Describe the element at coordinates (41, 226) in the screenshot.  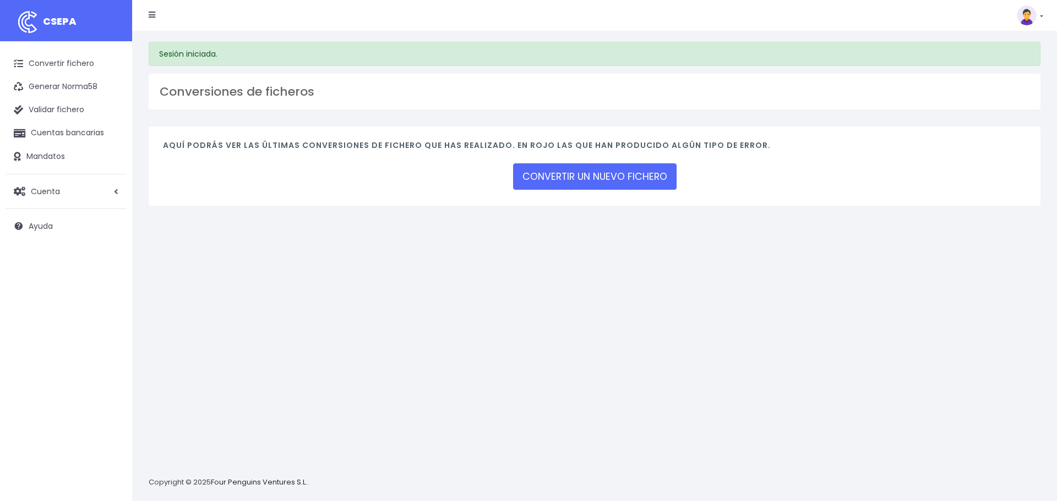
I see `span: Ayuda` at that location.